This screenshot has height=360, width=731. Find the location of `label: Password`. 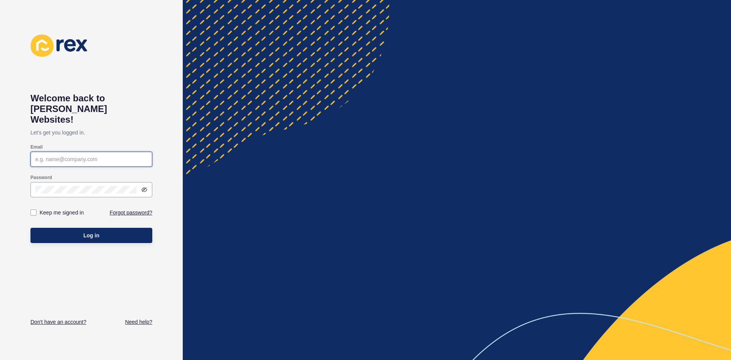

label: Password is located at coordinates (41, 177).